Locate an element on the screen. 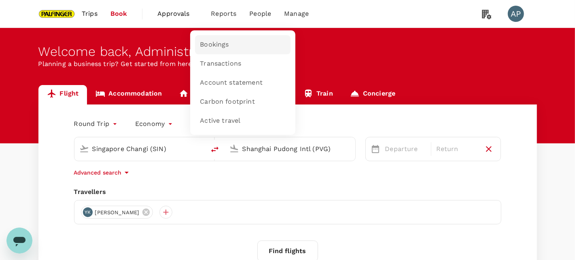  a: Transactions is located at coordinates (243, 64).